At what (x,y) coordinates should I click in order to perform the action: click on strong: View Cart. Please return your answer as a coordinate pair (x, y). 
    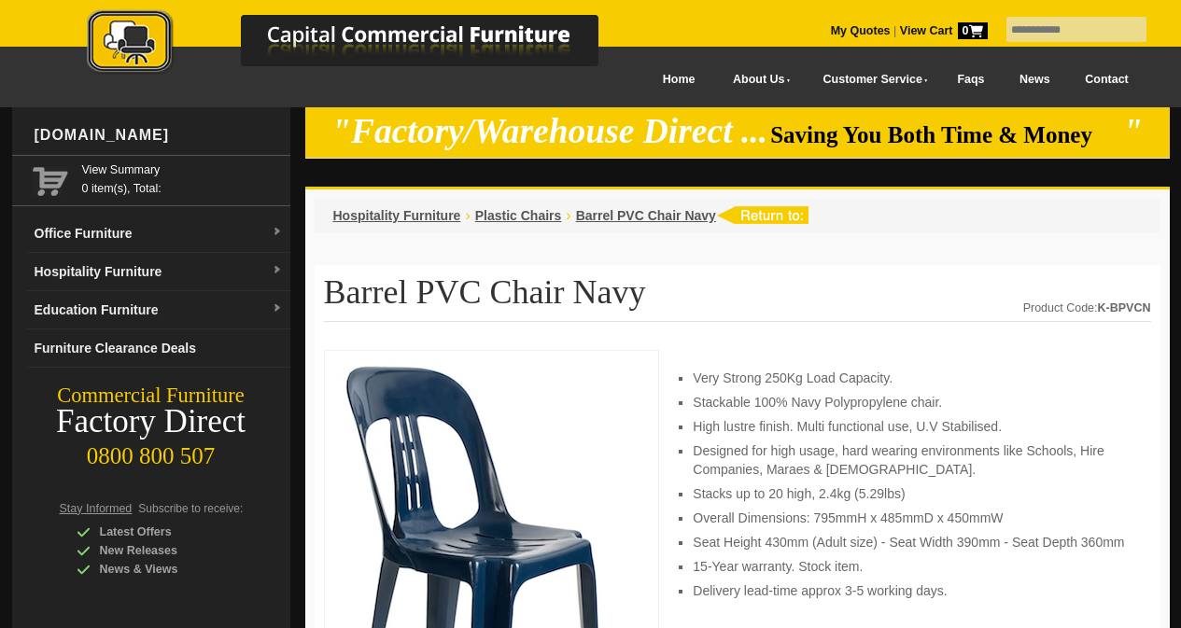
    Looking at the image, I should click on (944, 31).